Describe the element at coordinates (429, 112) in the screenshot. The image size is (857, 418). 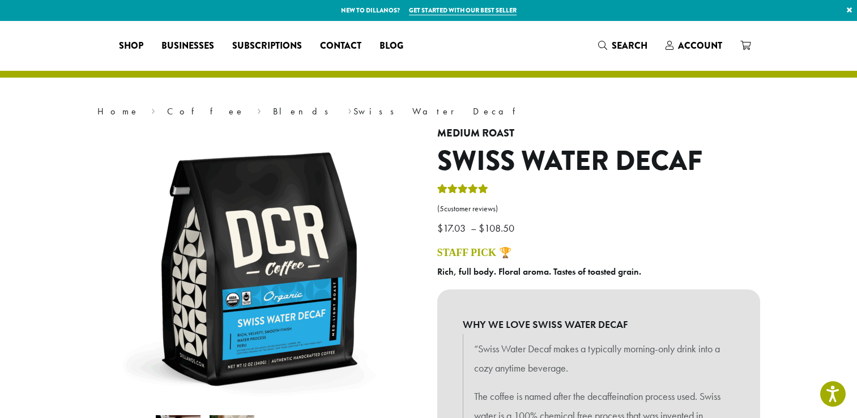
I see `nav: Breadcrumb` at that location.